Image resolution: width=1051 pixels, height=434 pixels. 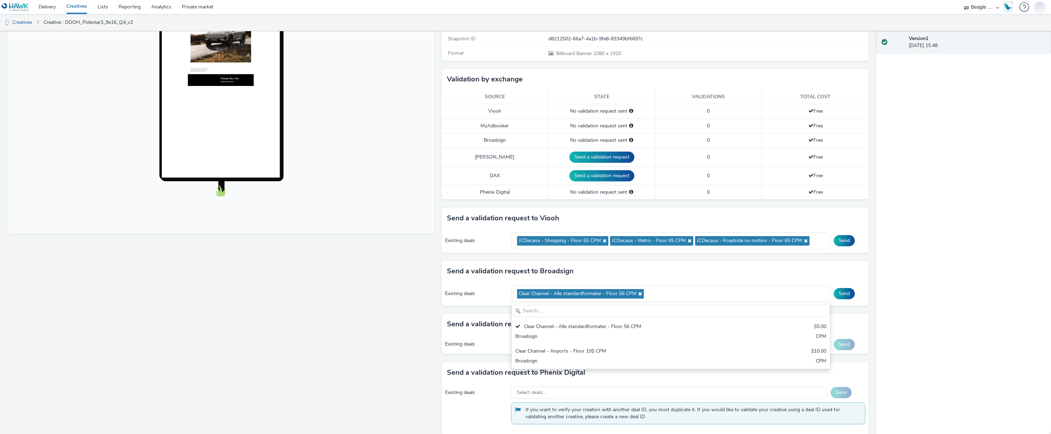 What do you see at coordinates (631, 126) in the screenshot?
I see `div: Please select a deal below and click on Send to send a validation request to MyAdbooker.` at bounding box center [631, 126].